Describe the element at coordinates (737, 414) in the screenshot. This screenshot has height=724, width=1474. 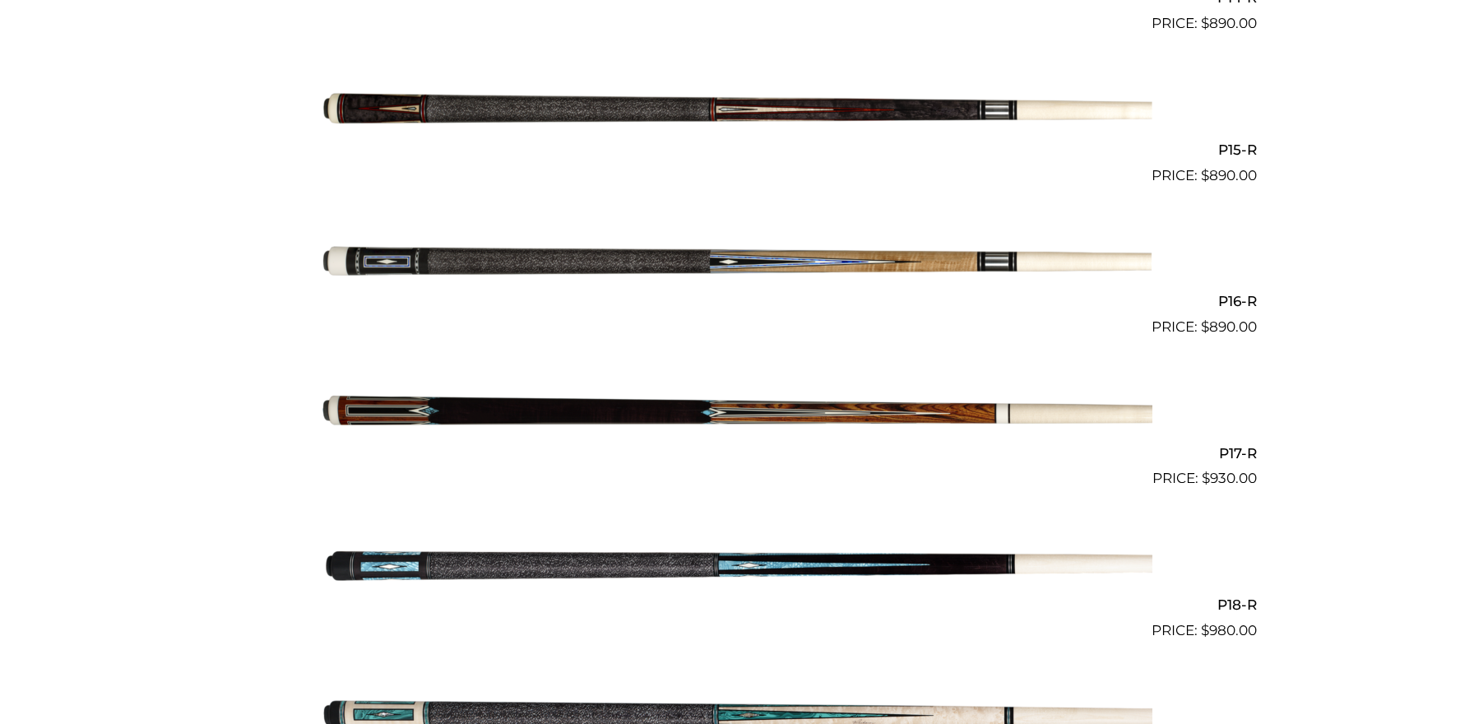
I see `img: P17-R` at that location.